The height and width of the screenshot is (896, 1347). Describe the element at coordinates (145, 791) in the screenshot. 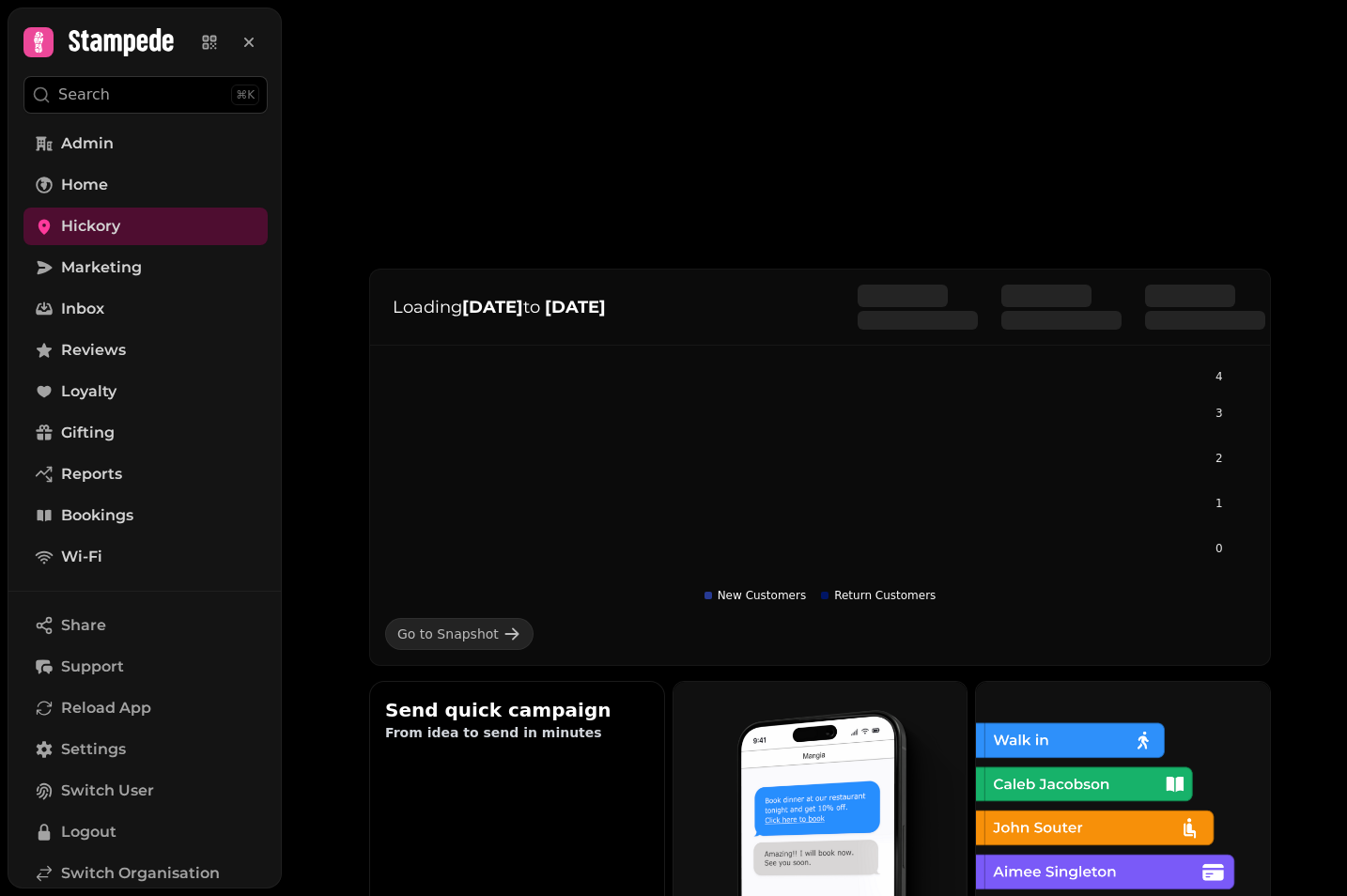

I see `button: Switch User` at that location.